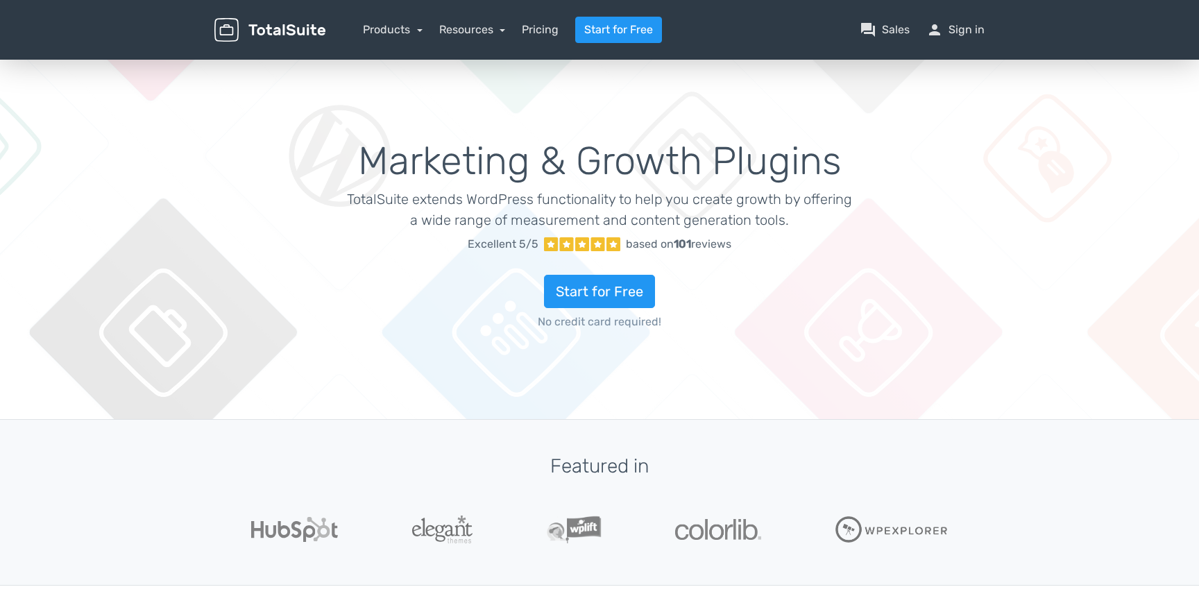 Image resolution: width=1199 pixels, height=612 pixels. What do you see at coordinates (868, 30) in the screenshot?
I see `span: question_answer` at bounding box center [868, 30].